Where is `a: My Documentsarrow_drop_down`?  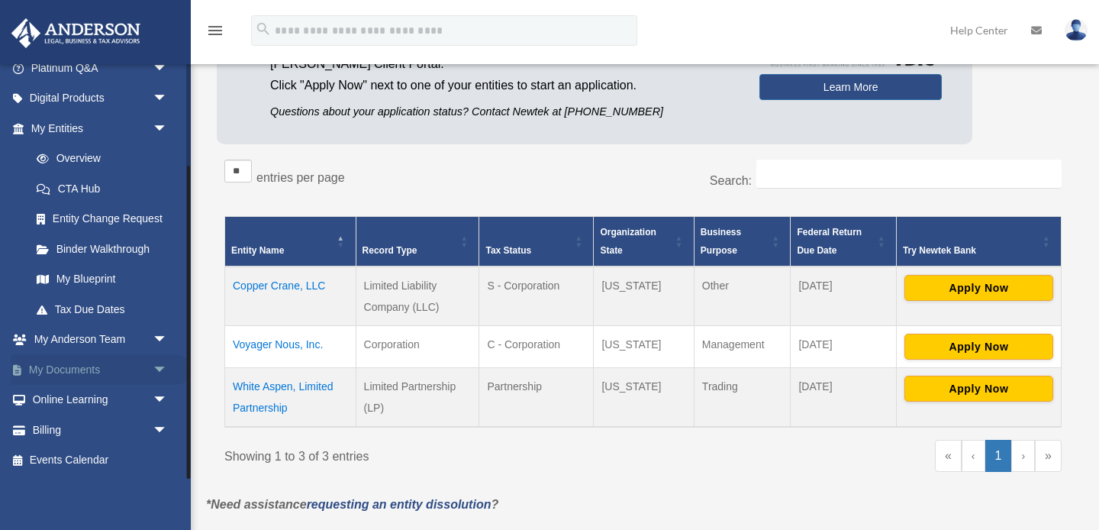
a: My Documentsarrow_drop_down is located at coordinates (101, 369).